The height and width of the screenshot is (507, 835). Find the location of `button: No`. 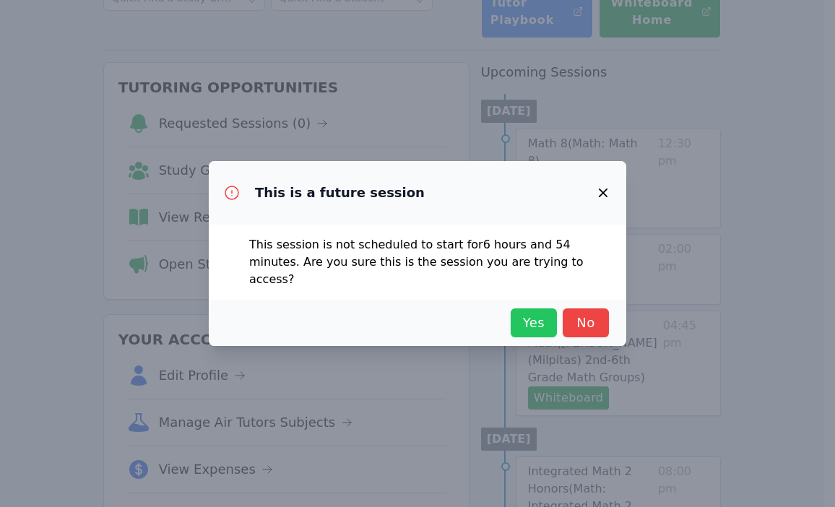

button: No is located at coordinates (586, 323).